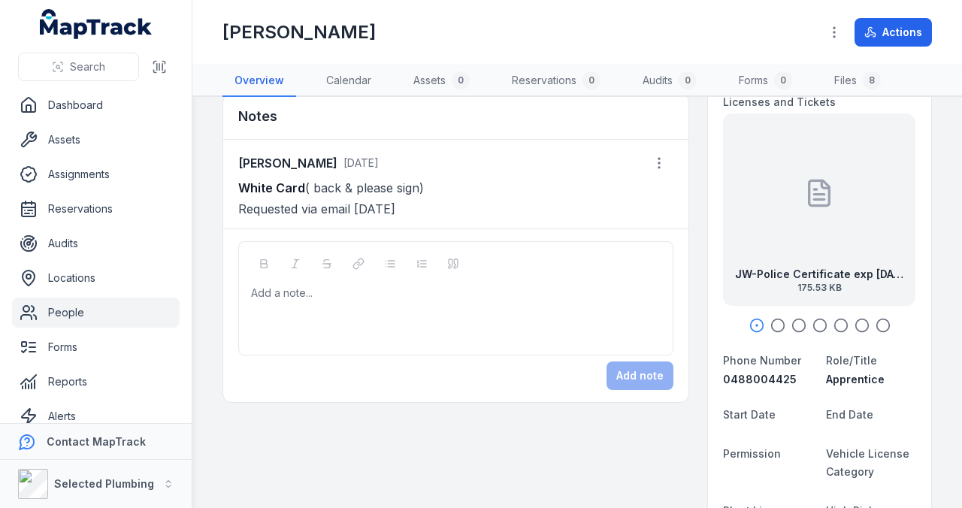 The image size is (962, 508). Describe the element at coordinates (95, 278) in the screenshot. I see `a: Locations` at that location.